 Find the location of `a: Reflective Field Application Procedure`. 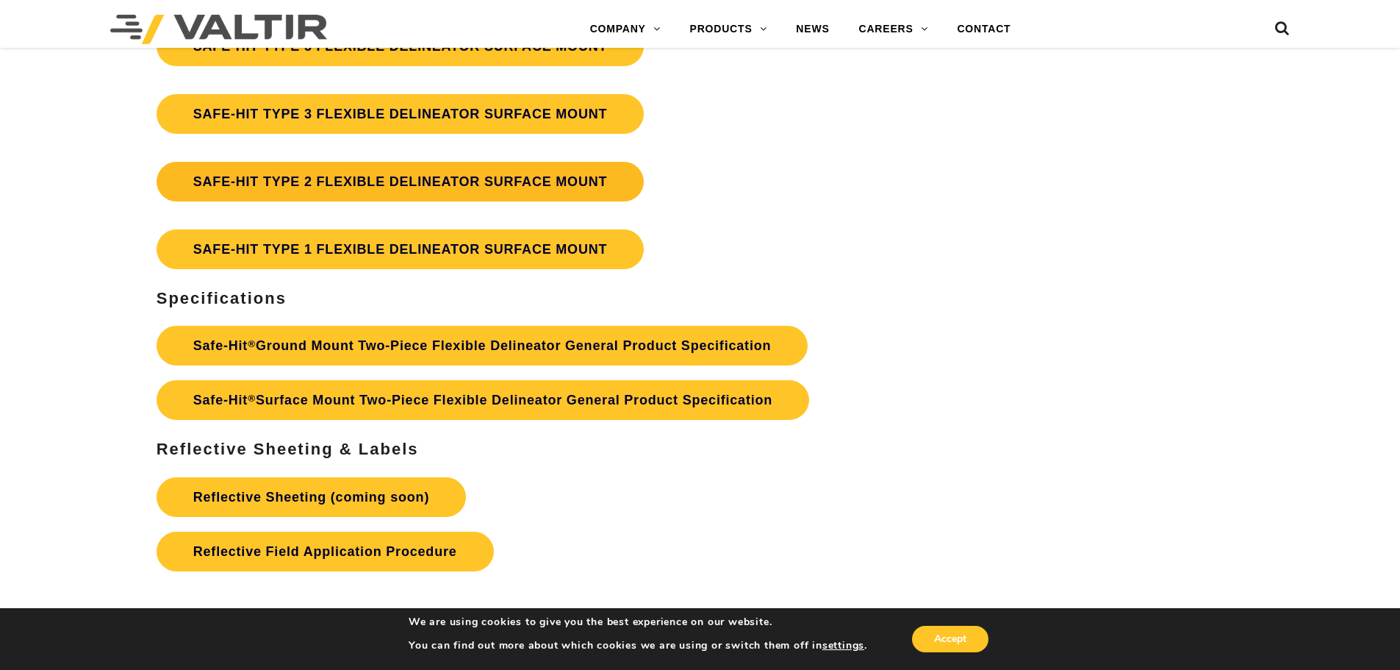

a: Reflective Field Application Procedure is located at coordinates (325, 551).